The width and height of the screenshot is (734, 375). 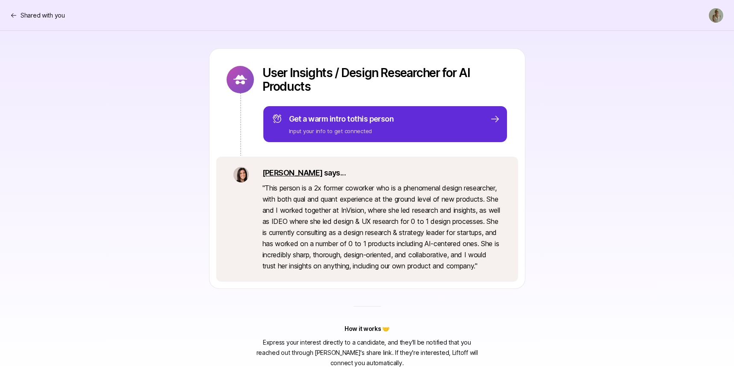 What do you see at coordinates (385, 80) in the screenshot?
I see `p: User Insights / Design Researcher for AI Products` at bounding box center [385, 80].